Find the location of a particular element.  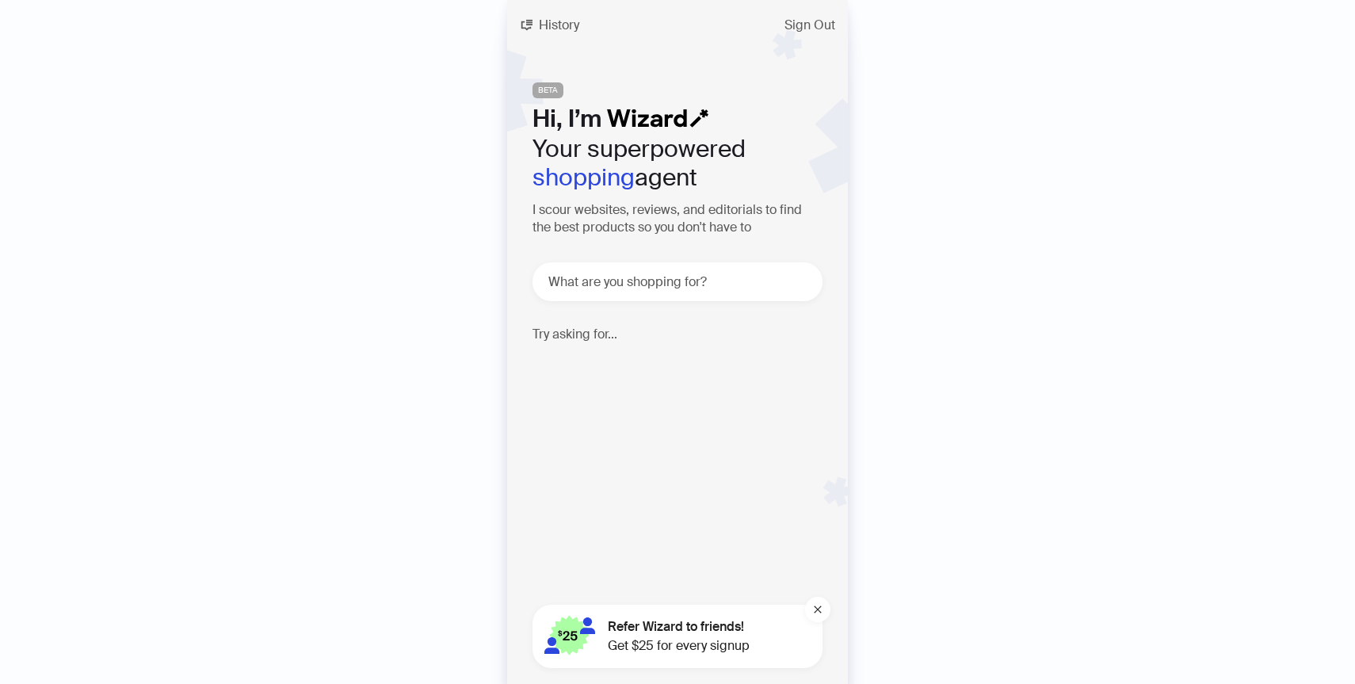

button: Refer Wizard to friends!Get $25 for every signup is located at coordinates (678, 636).